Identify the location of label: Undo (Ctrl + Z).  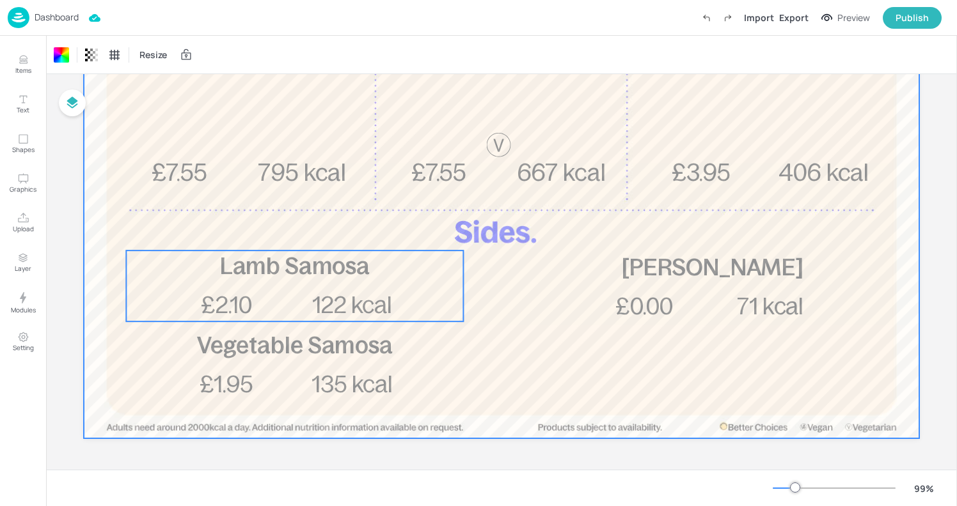
(706, 18).